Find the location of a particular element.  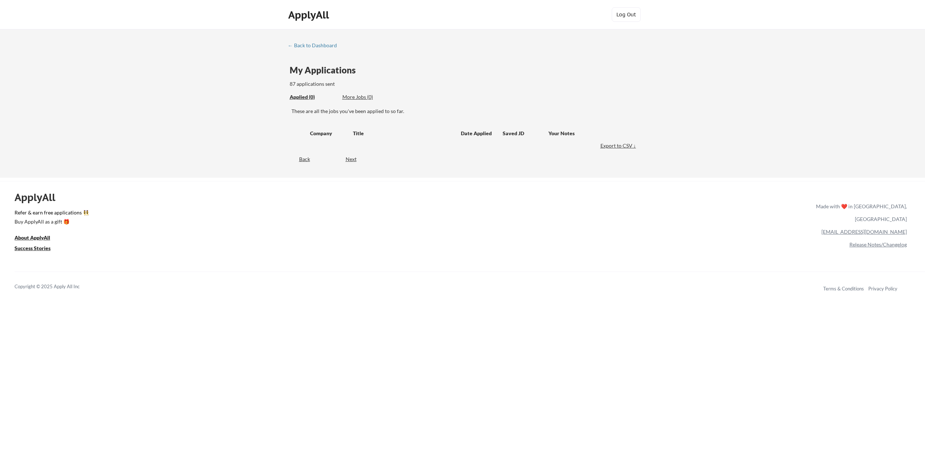

div: Company is located at coordinates (328, 133).